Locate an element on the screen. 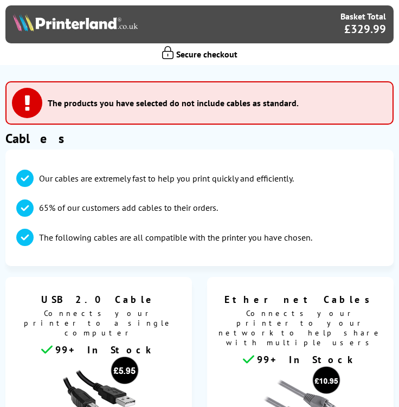 The height and width of the screenshot is (407, 399). img: Printerland Logo is located at coordinates (75, 22).